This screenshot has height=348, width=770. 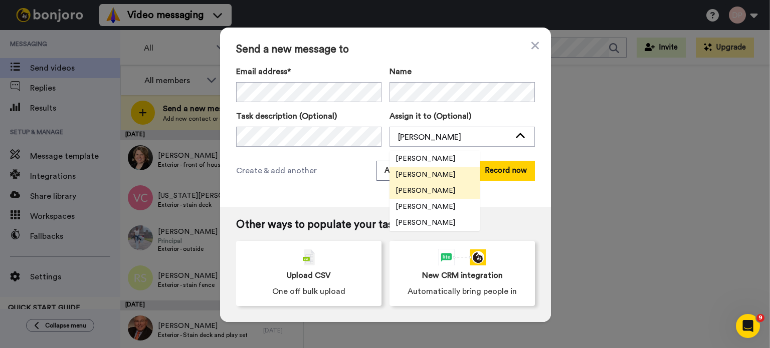 What do you see at coordinates (309, 258) in the screenshot?
I see `img: csv-grey.png` at bounding box center [309, 258].